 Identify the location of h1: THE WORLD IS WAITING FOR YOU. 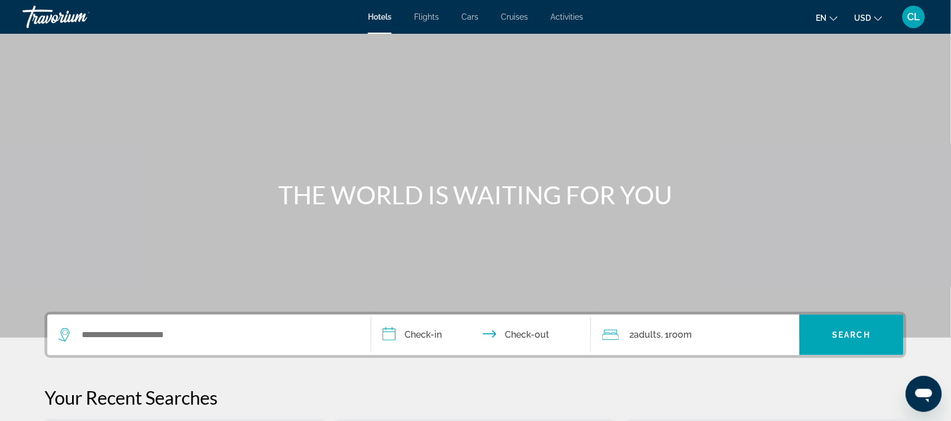
(475, 195).